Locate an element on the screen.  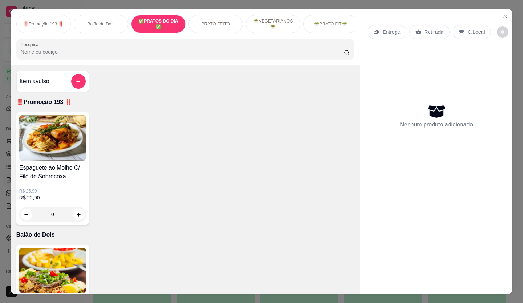
h4: Espaguete ao Molho C/ Filé de Sobrecoxa is located at coordinates (53, 172).